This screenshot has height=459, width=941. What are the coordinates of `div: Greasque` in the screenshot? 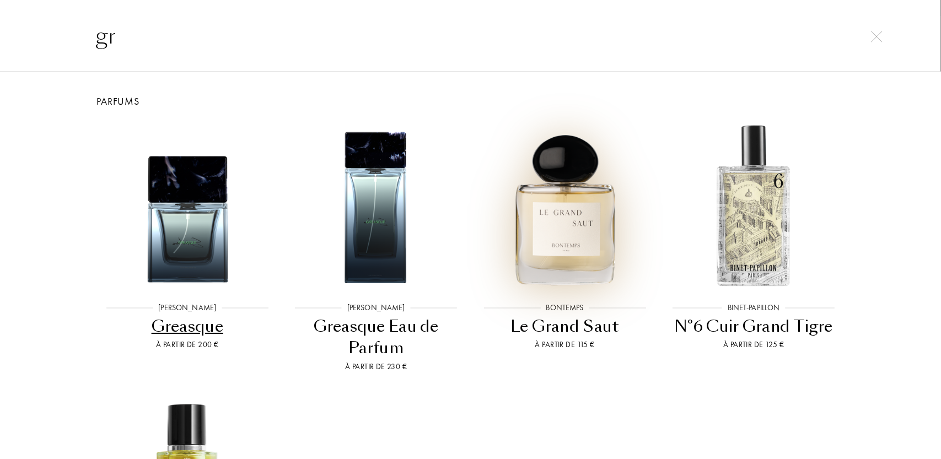 It's located at (187, 326).